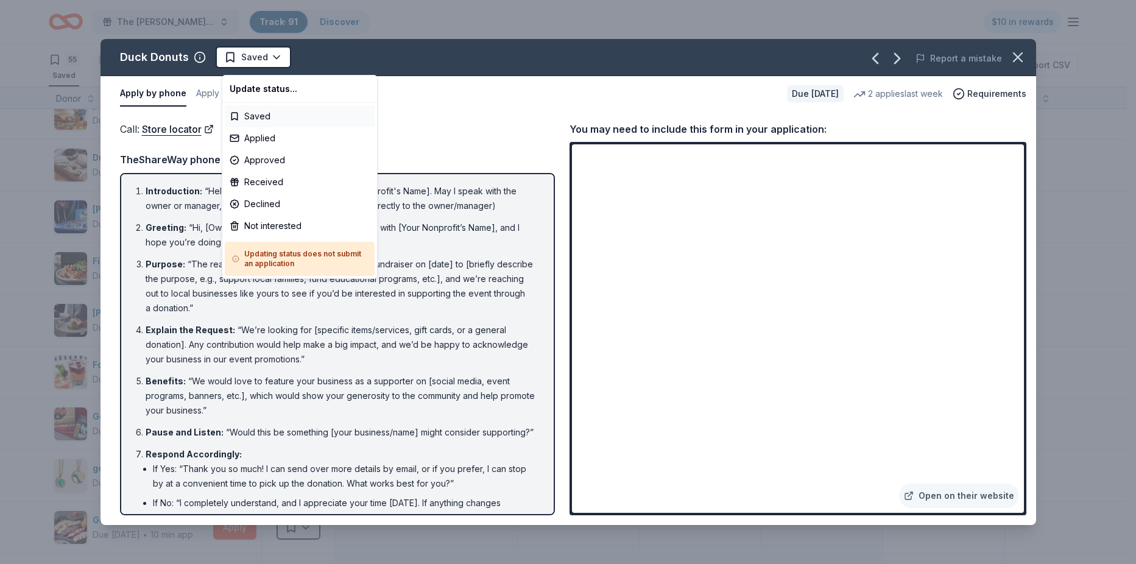  Describe the element at coordinates (300, 226) in the screenshot. I see `div: Not interested` at that location.